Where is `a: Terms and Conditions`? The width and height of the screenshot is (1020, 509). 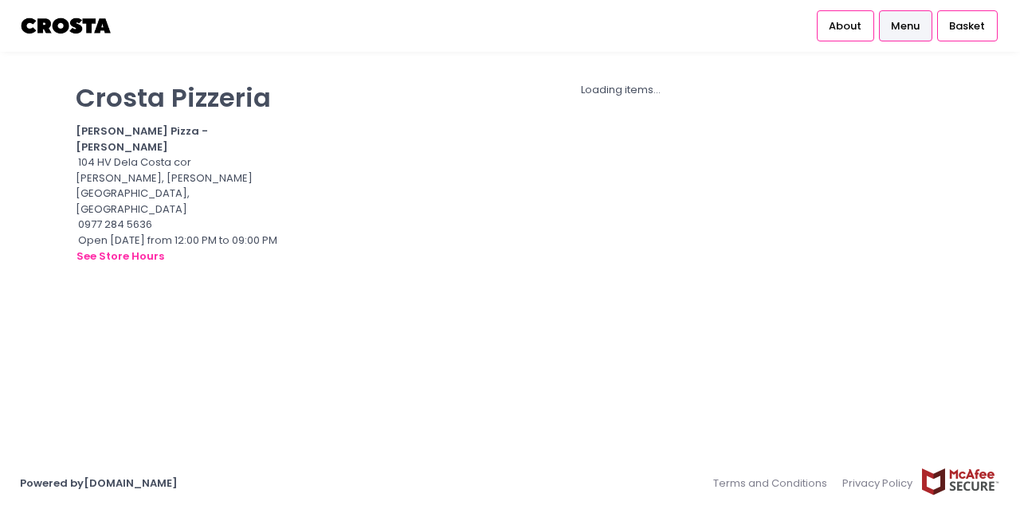 a: Terms and Conditions is located at coordinates (774, 483).